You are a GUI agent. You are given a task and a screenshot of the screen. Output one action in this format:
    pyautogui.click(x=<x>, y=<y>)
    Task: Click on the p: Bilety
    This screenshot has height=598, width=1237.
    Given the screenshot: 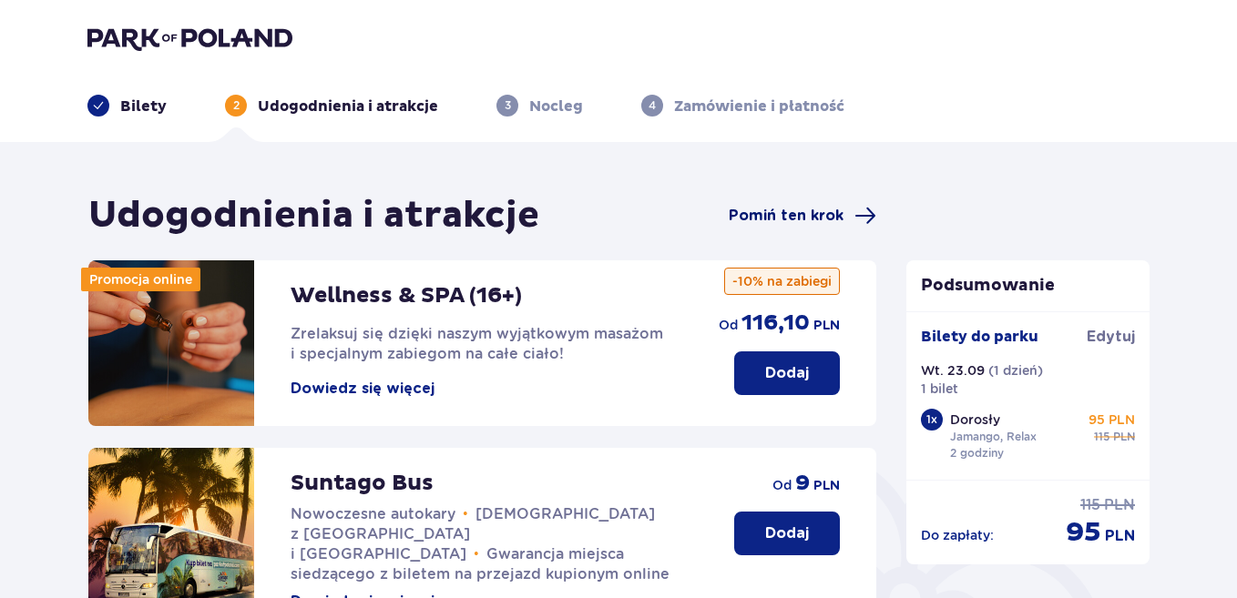 What is the action you would take?
    pyautogui.click(x=143, y=107)
    